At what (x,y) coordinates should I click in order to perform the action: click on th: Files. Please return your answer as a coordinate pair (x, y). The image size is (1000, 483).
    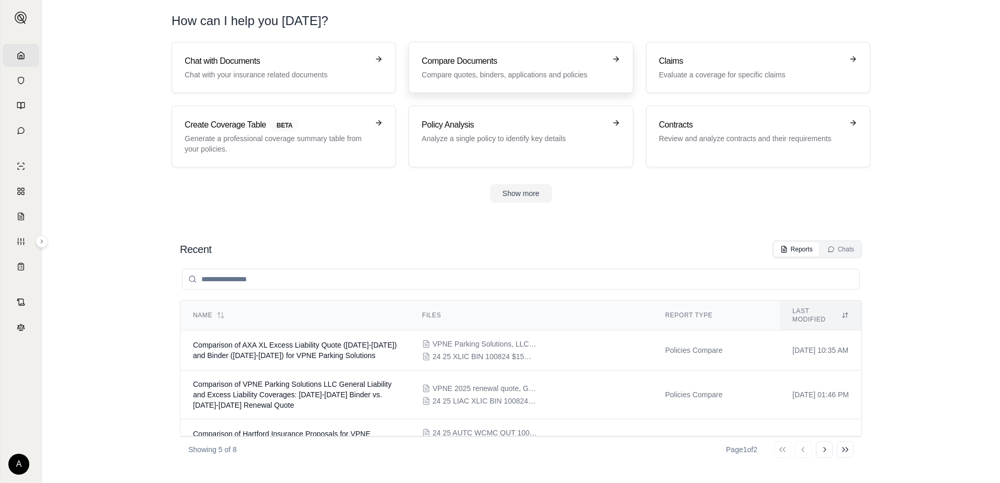
    Looking at the image, I should click on (531, 315).